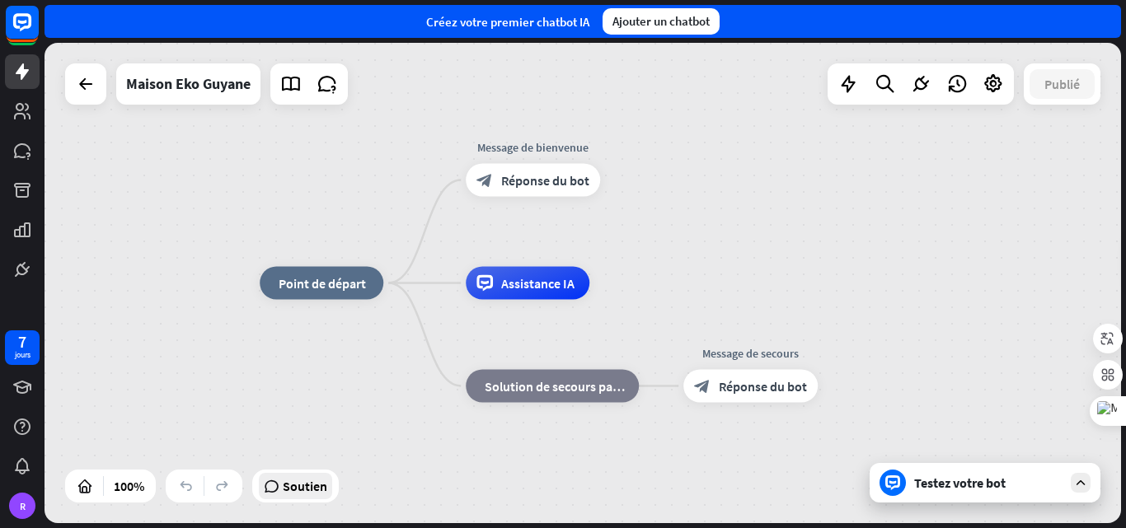  I want to click on font: Publié, so click(1062, 84).